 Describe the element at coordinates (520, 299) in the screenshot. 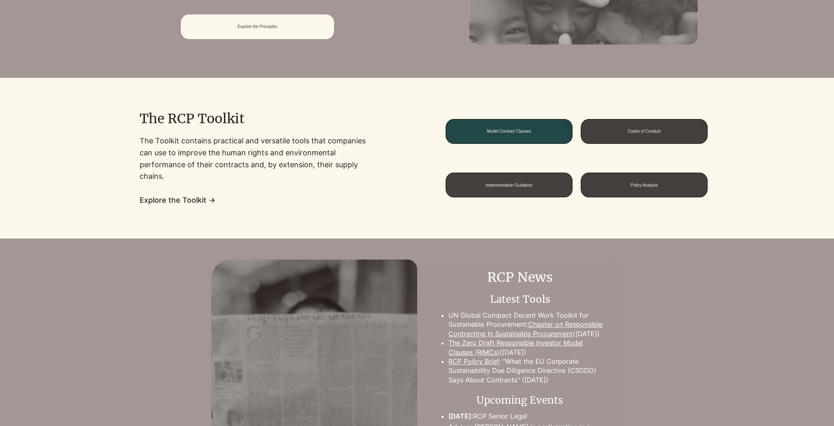

I see `h3: Latest Tools` at that location.